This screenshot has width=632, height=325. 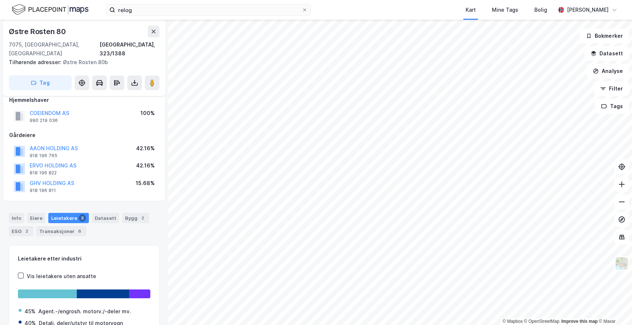 I want to click on div: Leietakere etter industri, so click(x=84, y=258).